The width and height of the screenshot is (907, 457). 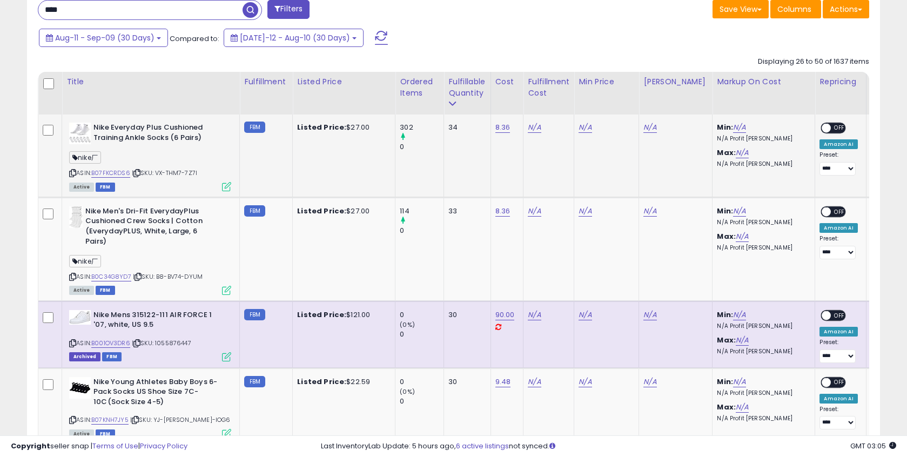 I want to click on div: $121.00, so click(x=342, y=315).